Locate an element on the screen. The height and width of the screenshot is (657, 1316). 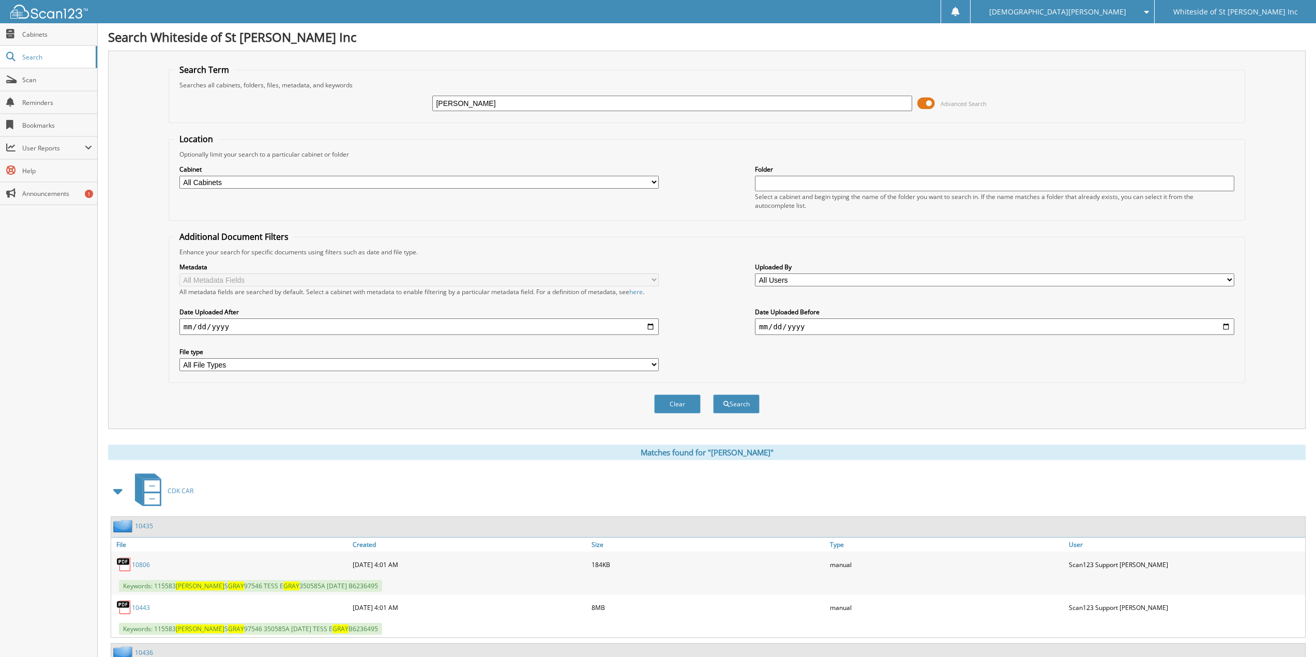
label: Date Uploaded After is located at coordinates (419, 312).